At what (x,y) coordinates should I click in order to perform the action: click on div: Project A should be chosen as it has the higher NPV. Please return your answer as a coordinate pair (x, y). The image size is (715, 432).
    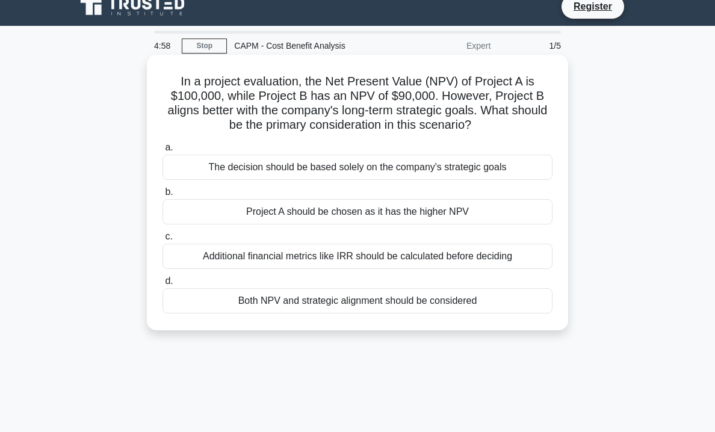
    Looking at the image, I should click on (357, 212).